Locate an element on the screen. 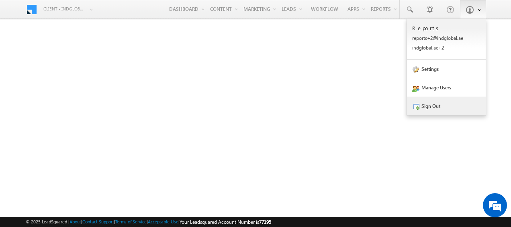 The height and width of the screenshot is (227, 511). a: Contact Support is located at coordinates (98, 221).